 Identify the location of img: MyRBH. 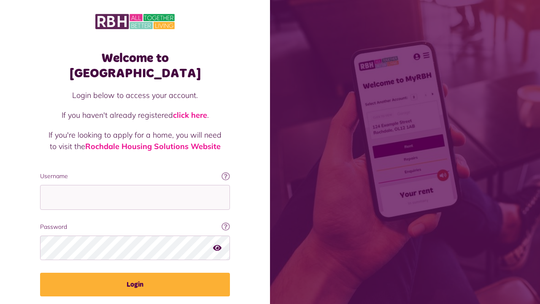
(135, 22).